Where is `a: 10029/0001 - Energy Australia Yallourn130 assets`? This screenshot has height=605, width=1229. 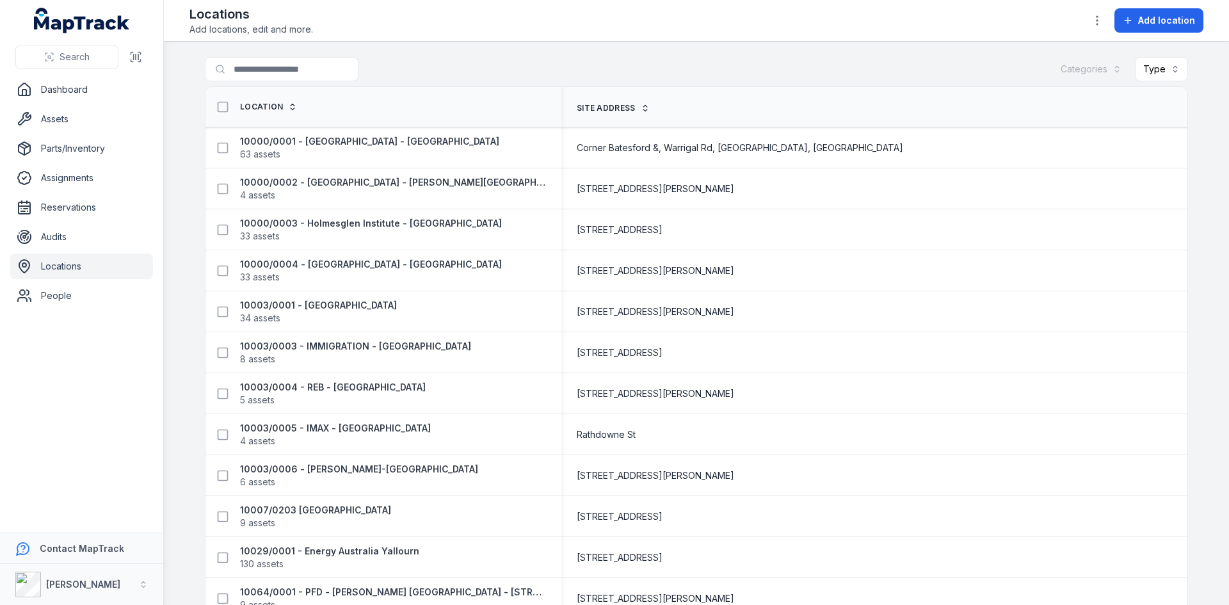 a: 10029/0001 - Energy Australia Yallourn130 assets is located at coordinates (330, 558).